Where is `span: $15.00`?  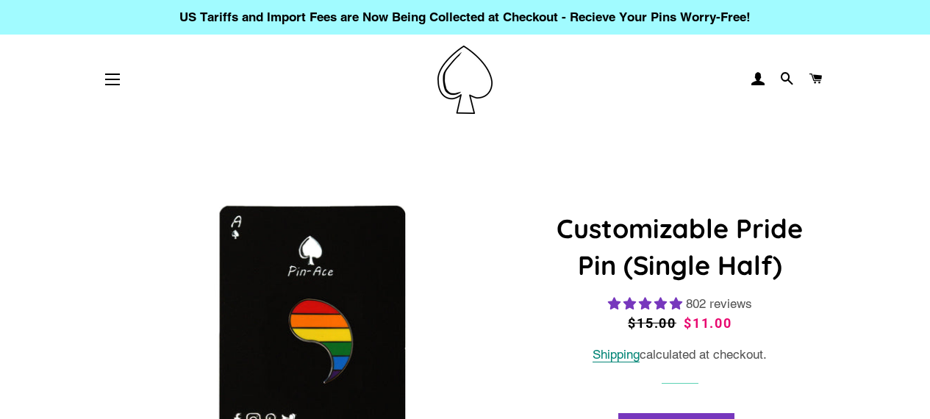
span: $15.00 is located at coordinates (654, 324).